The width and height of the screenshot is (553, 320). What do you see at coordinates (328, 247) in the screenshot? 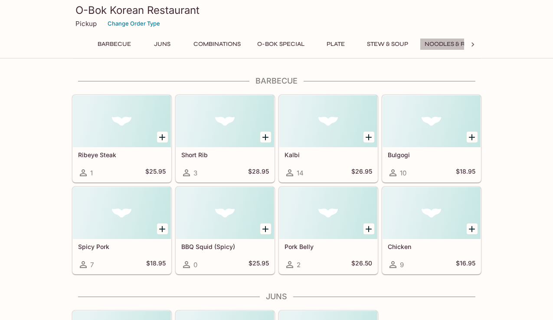
I see `h5: Pork Belly` at bounding box center [328, 247].